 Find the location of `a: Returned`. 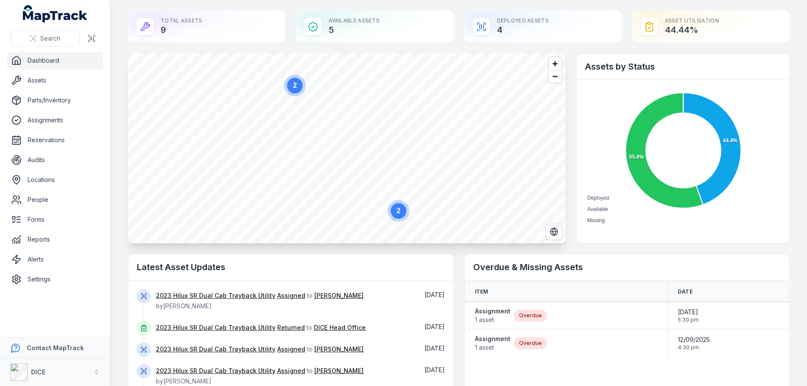

a: Returned is located at coordinates (291, 327).